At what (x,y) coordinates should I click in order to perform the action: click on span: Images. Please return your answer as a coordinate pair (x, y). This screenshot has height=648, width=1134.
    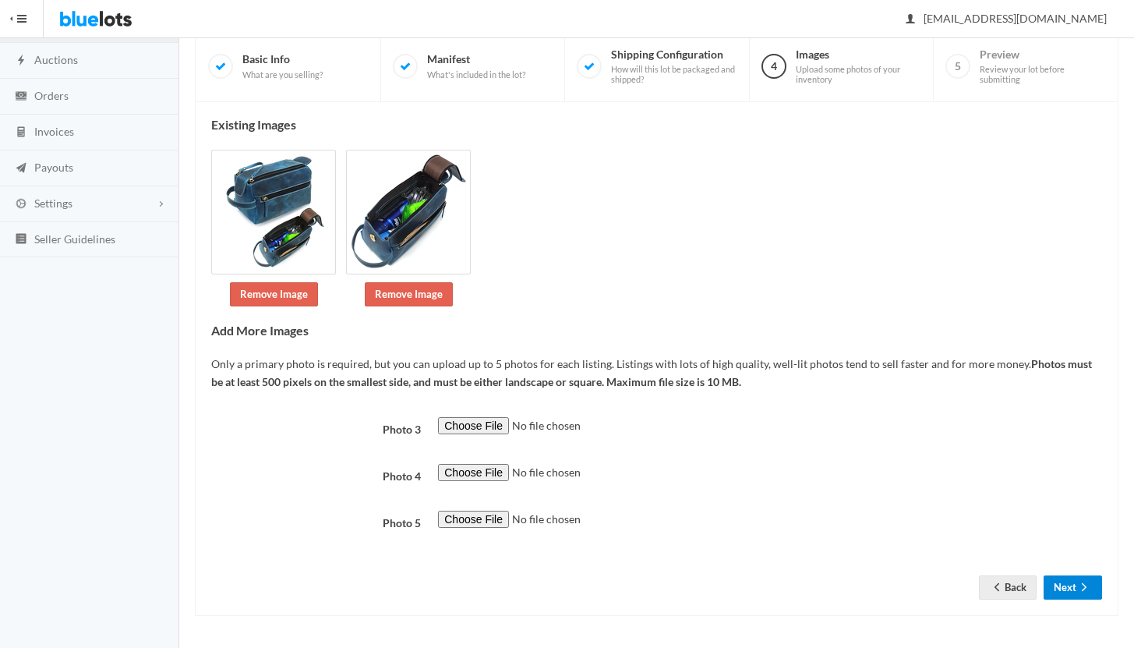
    Looking at the image, I should click on (858, 66).